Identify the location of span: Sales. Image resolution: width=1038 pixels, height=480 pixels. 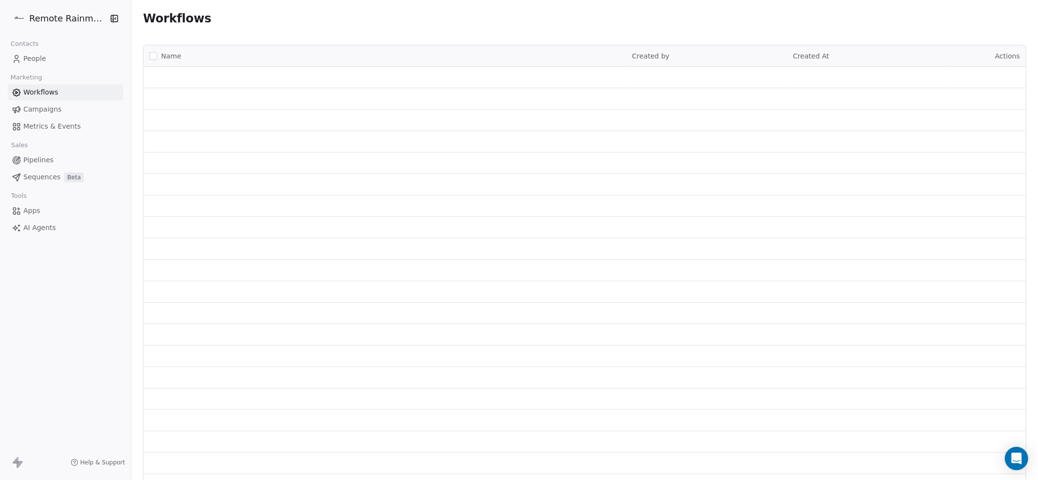
(19, 145).